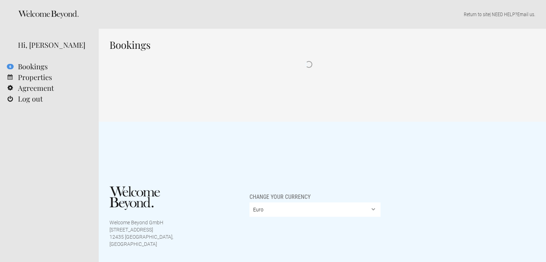 The image size is (546, 262). Describe the element at coordinates (135, 198) in the screenshot. I see `img: Welcome Beyond` at that location.